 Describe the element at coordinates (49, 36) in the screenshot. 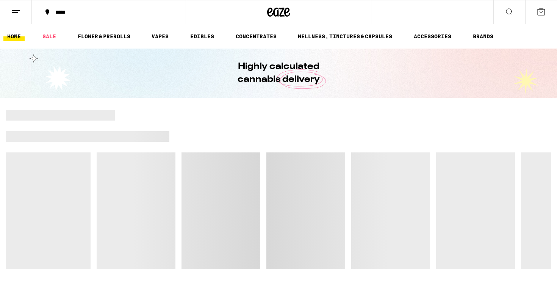

I see `a: SALE` at that location.